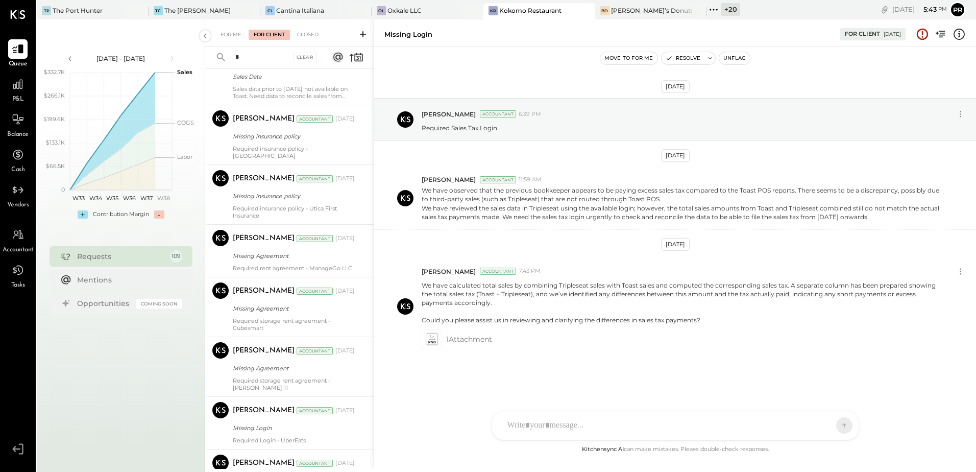 The width and height of the screenshot is (976, 472). I want to click on span: Tasks, so click(18, 285).